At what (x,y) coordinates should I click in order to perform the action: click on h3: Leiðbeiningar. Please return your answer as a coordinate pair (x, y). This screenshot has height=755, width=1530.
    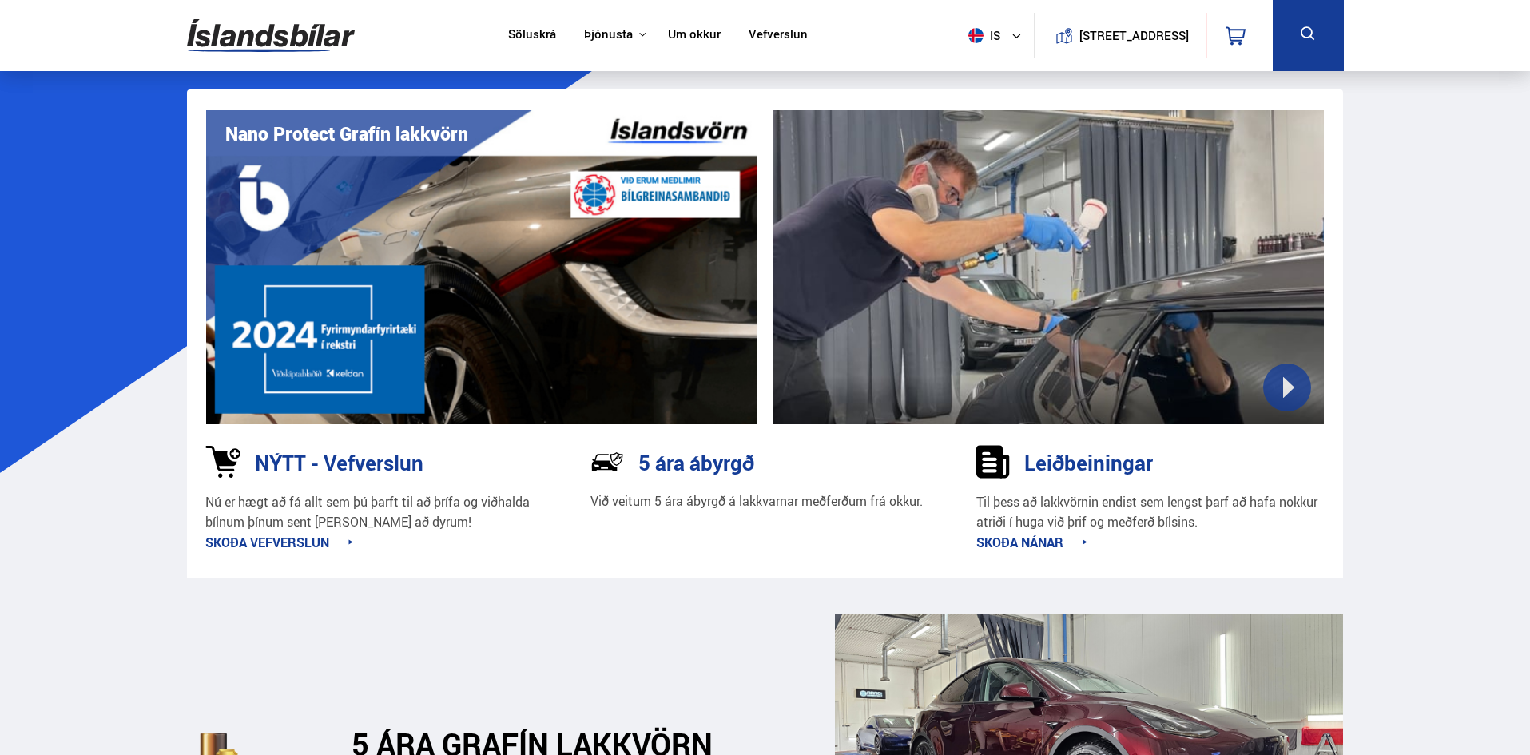
    Looking at the image, I should click on (1088, 463).